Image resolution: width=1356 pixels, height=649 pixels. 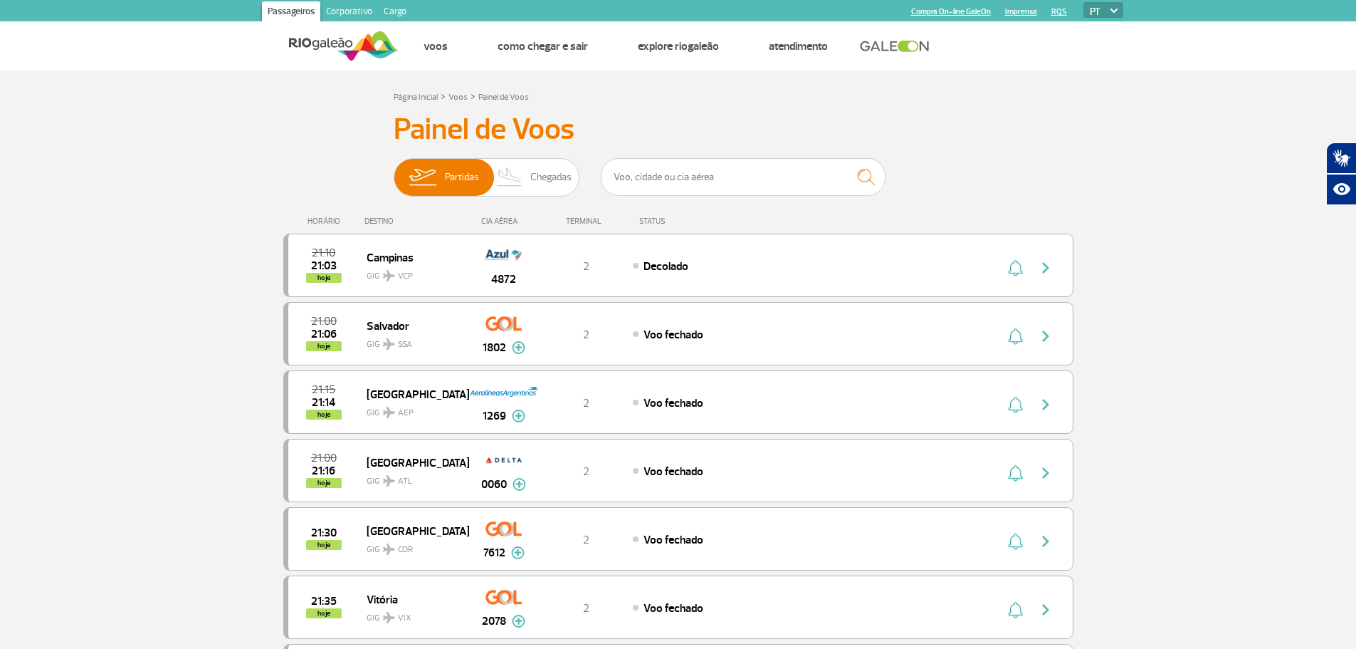 What do you see at coordinates (395, 13) in the screenshot?
I see `a: Cargo` at bounding box center [395, 13].